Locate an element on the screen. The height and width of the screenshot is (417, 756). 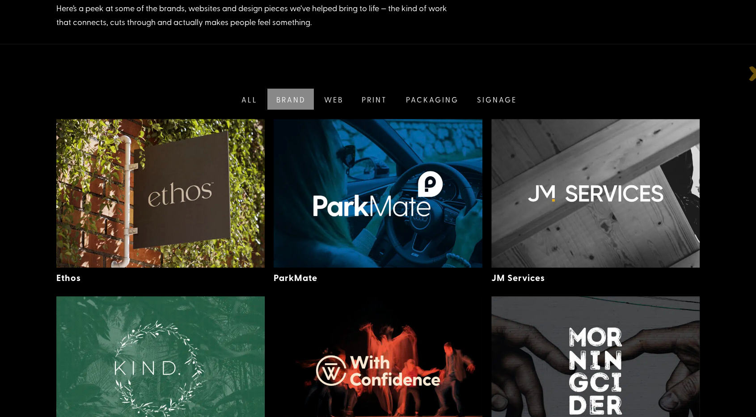
img: JM Services is located at coordinates (596, 193).